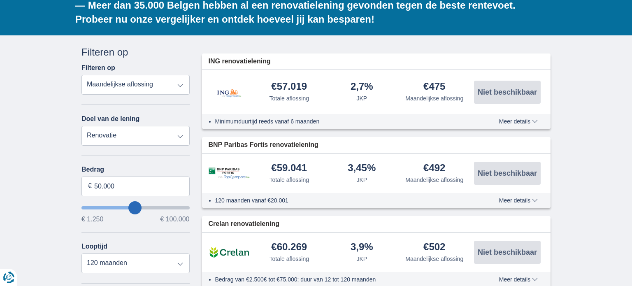 This screenshot has width=632, height=286. Describe the element at coordinates (174, 219) in the screenshot. I see `span: € 100.000` at that location.